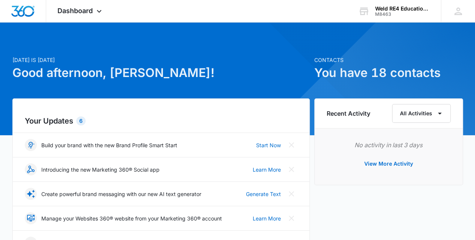 The image size is (475, 240). What do you see at coordinates (75, 11) in the screenshot?
I see `span: Dashboard` at bounding box center [75, 11].